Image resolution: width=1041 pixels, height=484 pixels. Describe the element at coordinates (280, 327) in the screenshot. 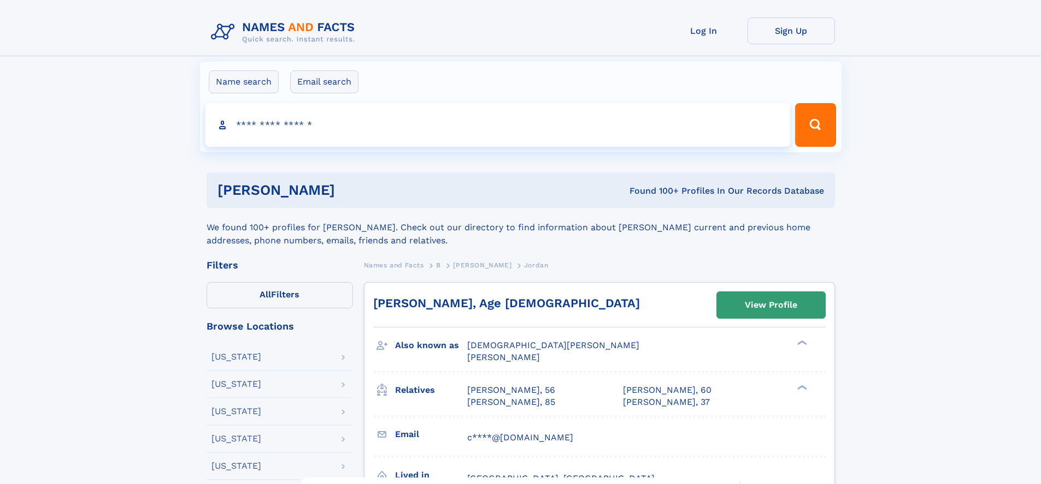

I see `div: Browse Locations` at that location.